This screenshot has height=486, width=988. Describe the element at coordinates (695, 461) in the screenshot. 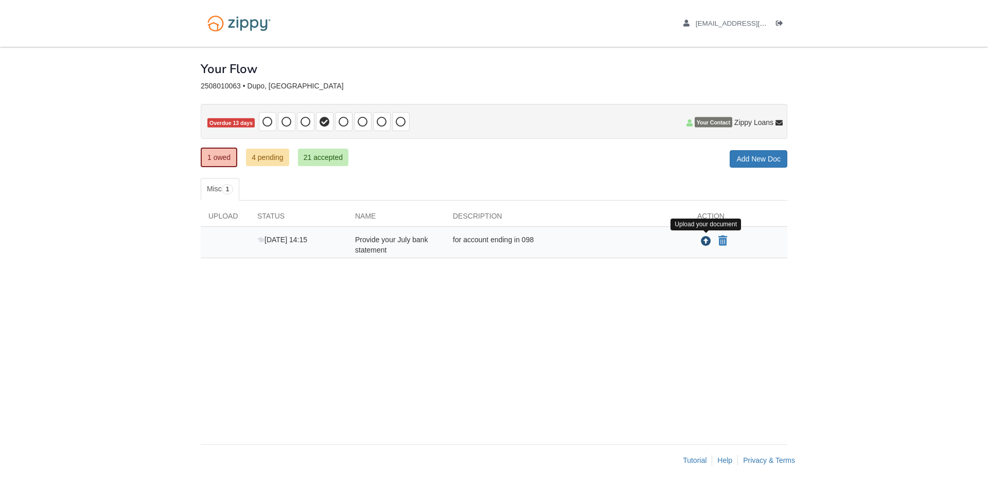

I see `a: Tutorial` at that location.